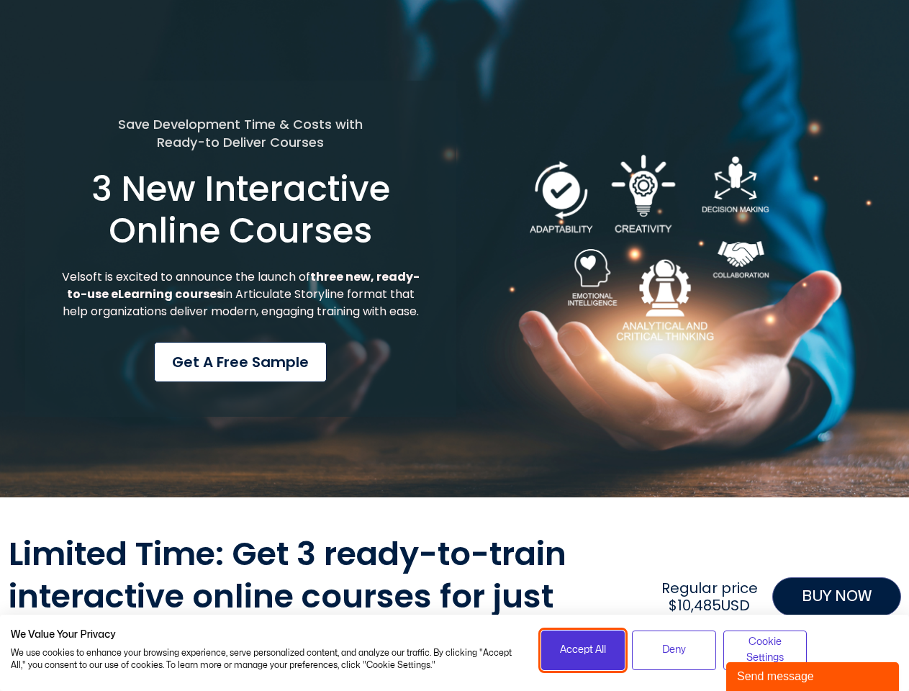 The width and height of the screenshot is (909, 691). I want to click on p: We use cookies to enhance your browsing experience, serve personalized content, and analyze our t..., so click(265, 659).